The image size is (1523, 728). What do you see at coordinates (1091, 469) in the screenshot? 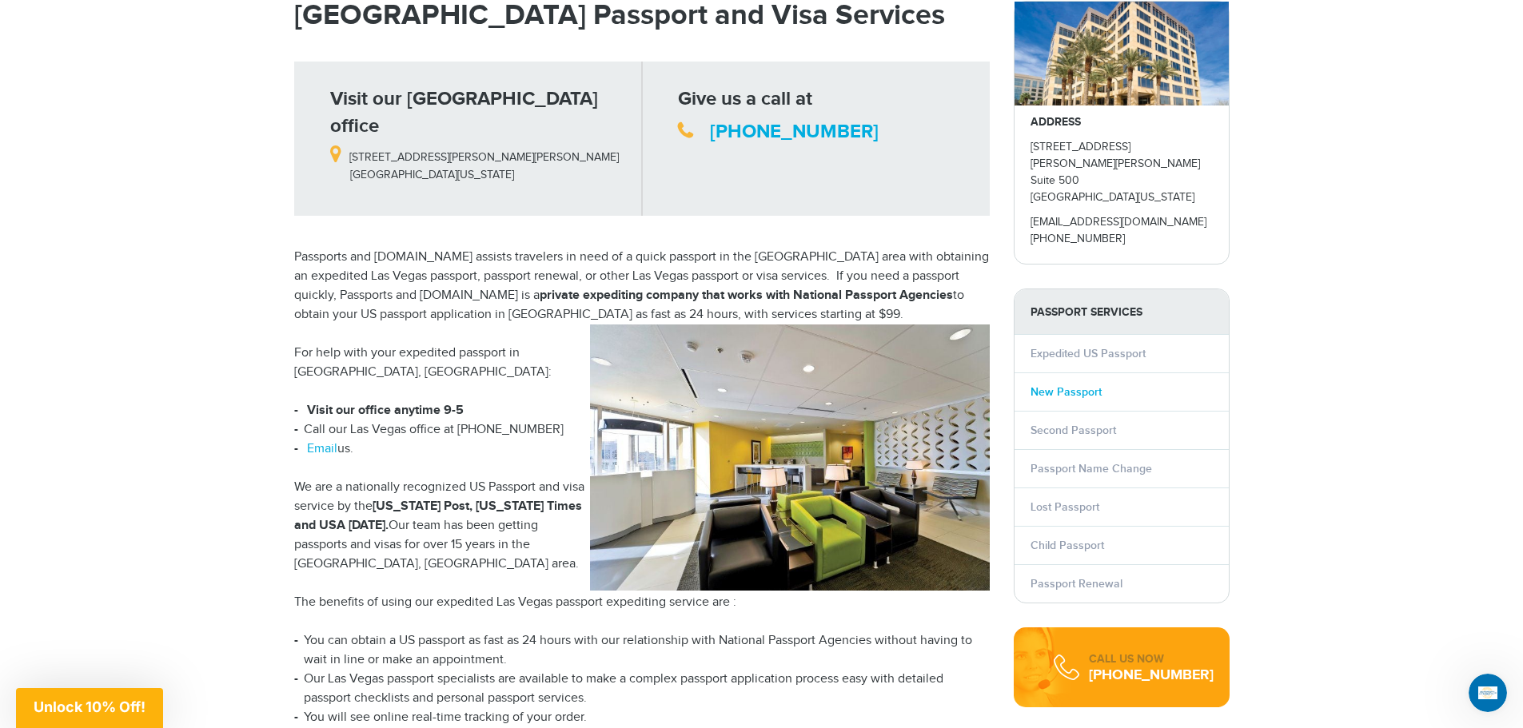
I see `a: Passport Name Change` at bounding box center [1091, 469].